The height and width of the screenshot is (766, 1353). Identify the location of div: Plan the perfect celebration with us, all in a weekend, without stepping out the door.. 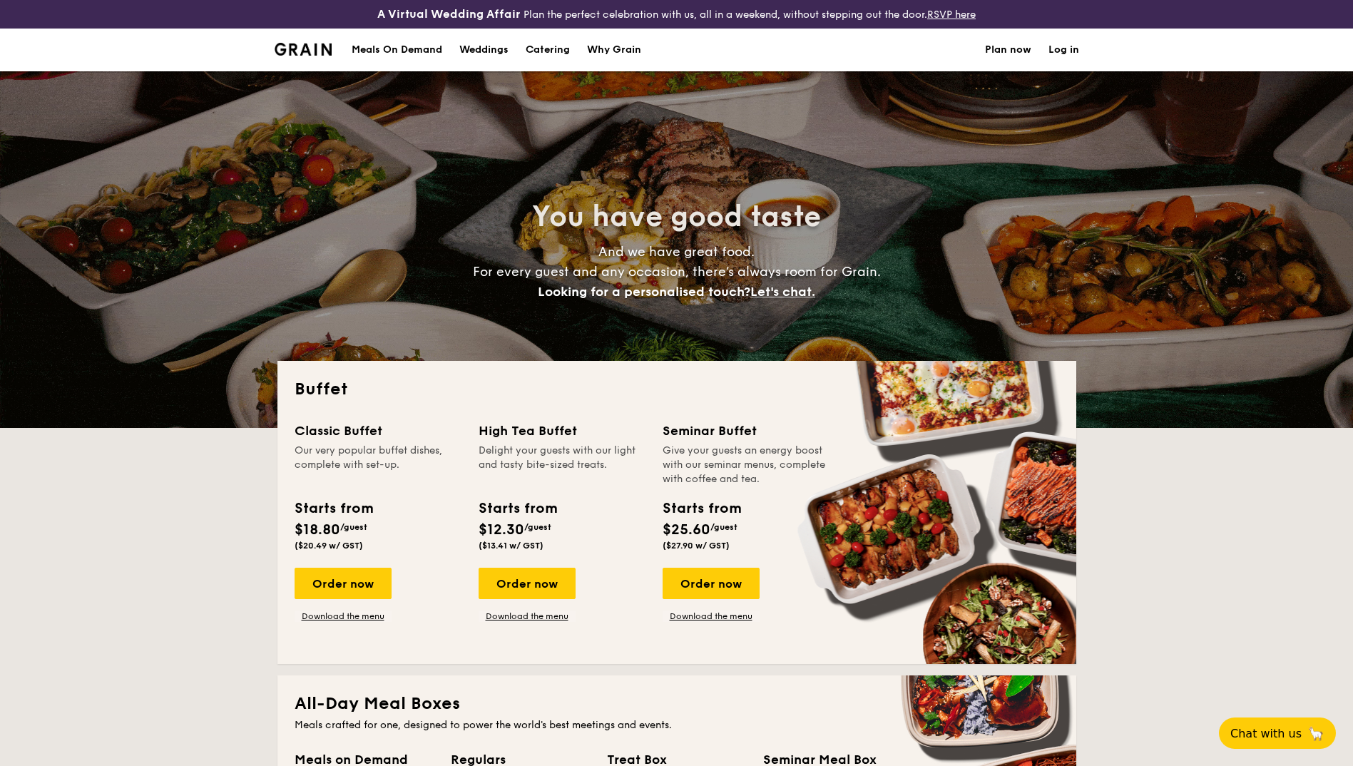
(677, 14).